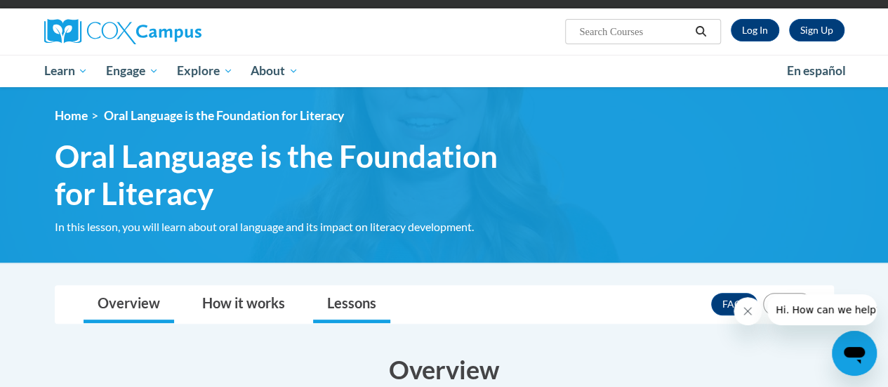 This screenshot has height=387, width=888. Describe the element at coordinates (817, 70) in the screenshot. I see `span: En español` at that location.